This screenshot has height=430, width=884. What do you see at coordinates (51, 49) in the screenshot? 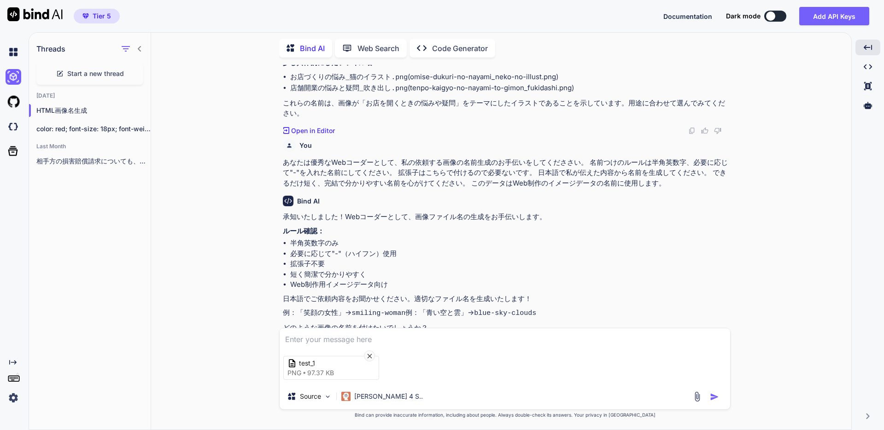
I see `h1: Threads` at bounding box center [51, 49].